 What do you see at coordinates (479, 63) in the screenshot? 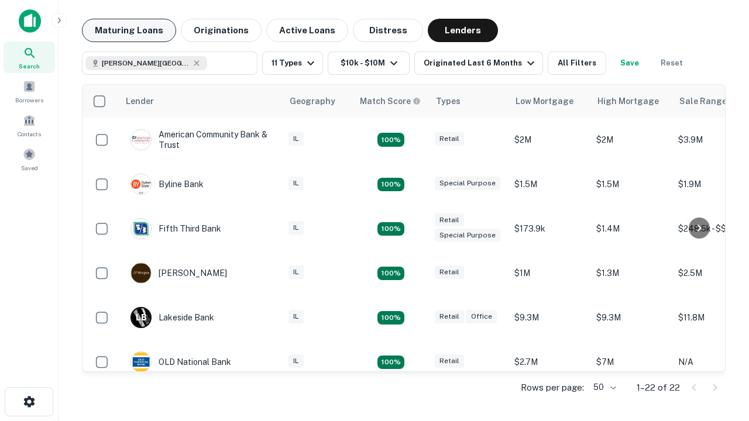
I see `button: Originated Last 6 Months` at bounding box center [479, 63].